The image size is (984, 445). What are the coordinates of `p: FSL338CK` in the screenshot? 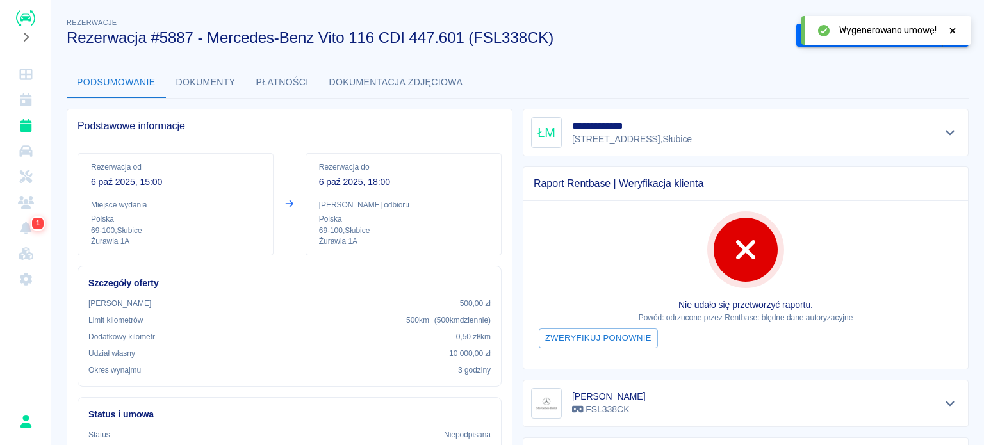 It's located at (608, 409).